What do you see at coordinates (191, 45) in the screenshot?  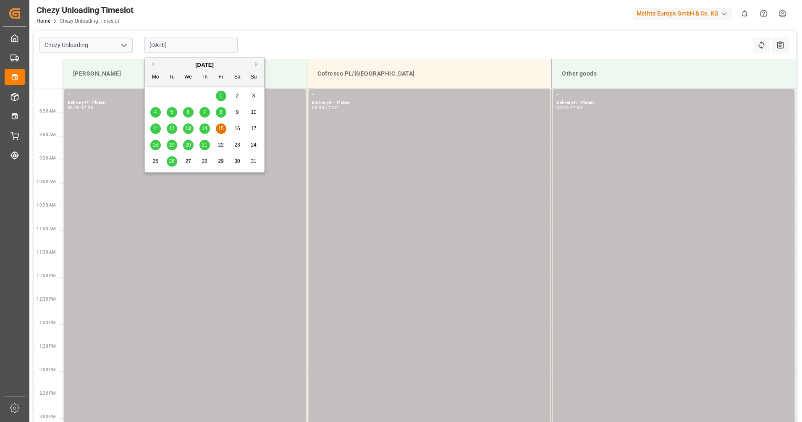 I see `input: DD.MM.YYYY` at bounding box center [191, 45].